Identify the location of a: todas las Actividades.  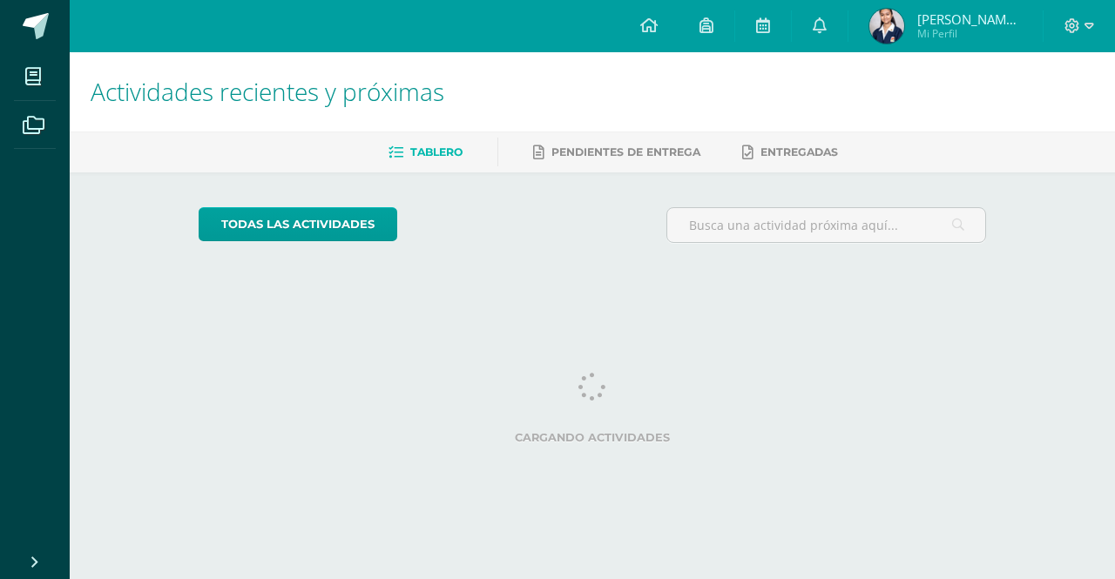
(298, 224).